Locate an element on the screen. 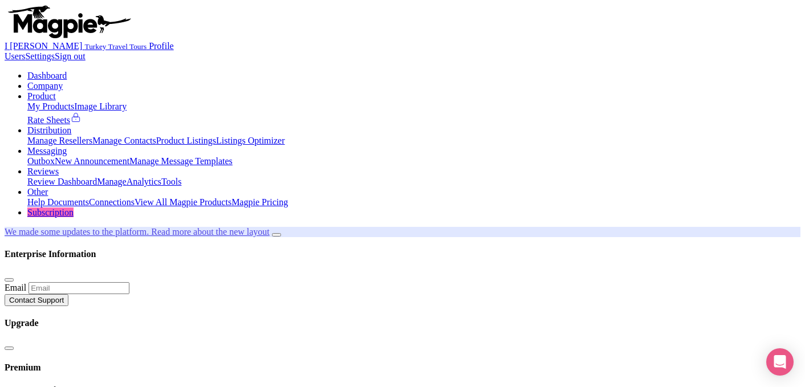  a: Profile is located at coordinates (161, 46).